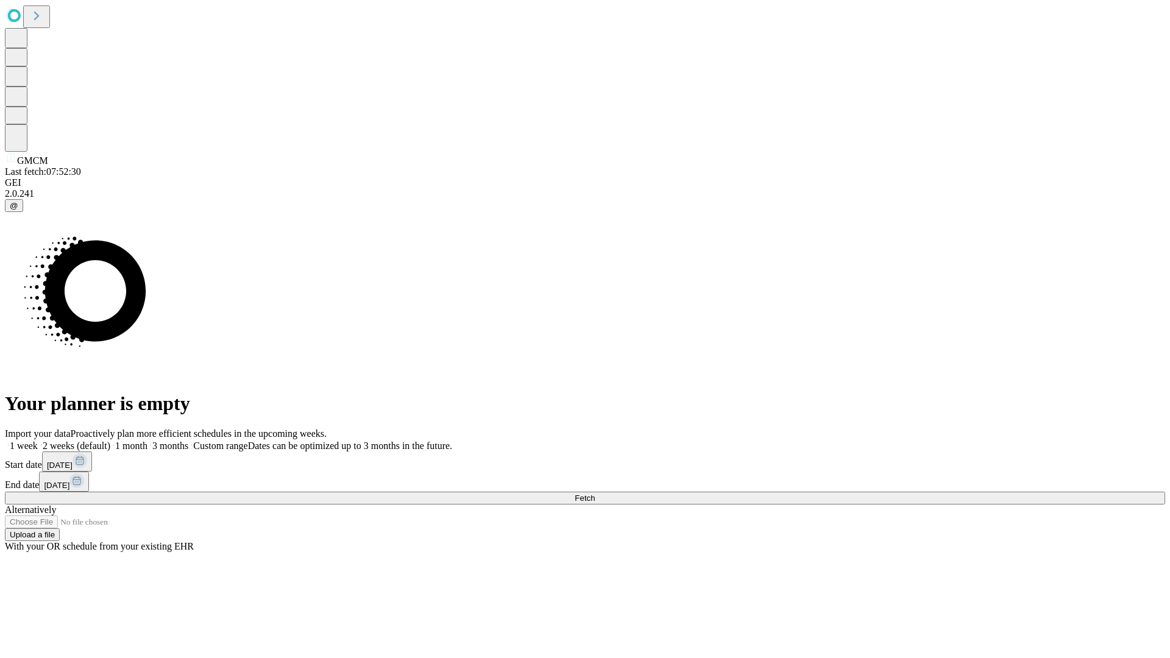 The height and width of the screenshot is (658, 1170). What do you see at coordinates (585, 498) in the screenshot?
I see `button: Fetch` at bounding box center [585, 498].